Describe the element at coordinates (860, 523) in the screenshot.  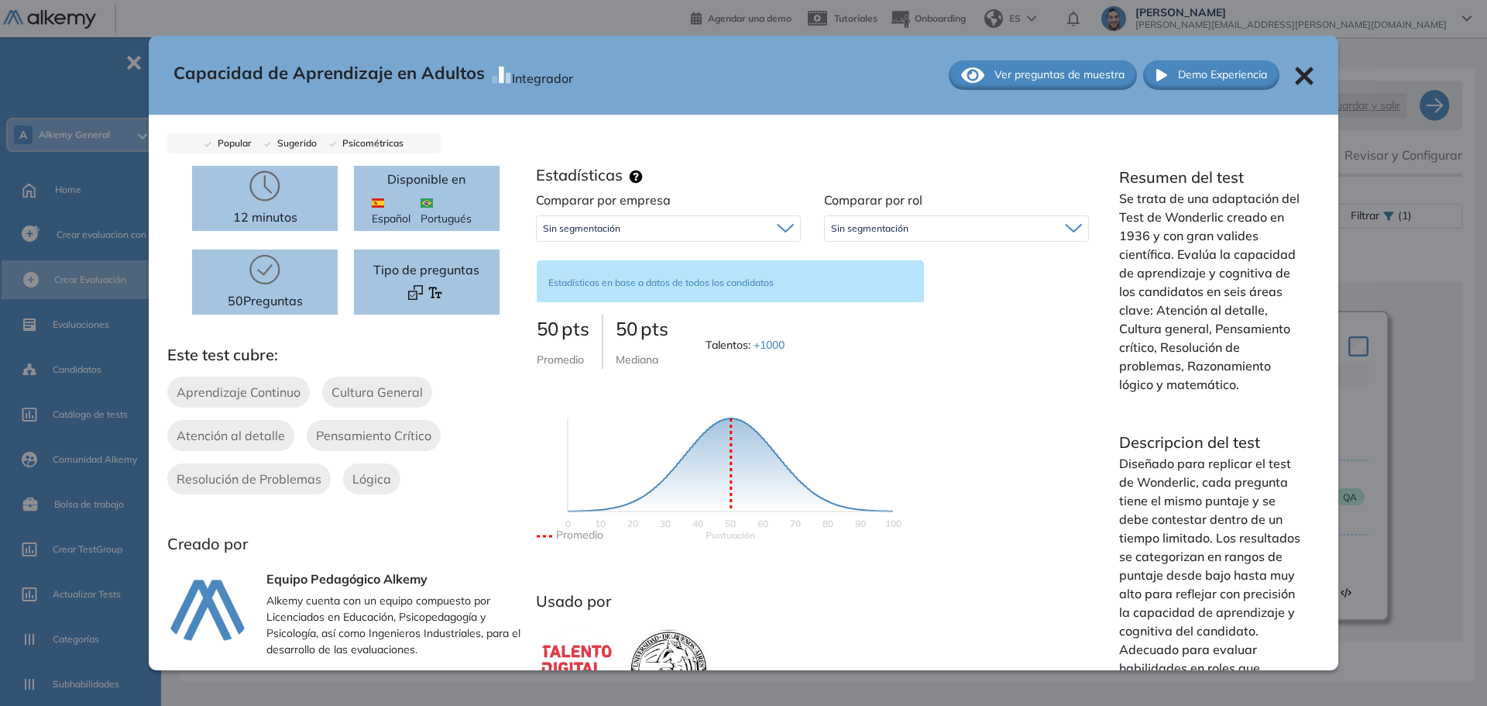
I see `text: 90` at that location.